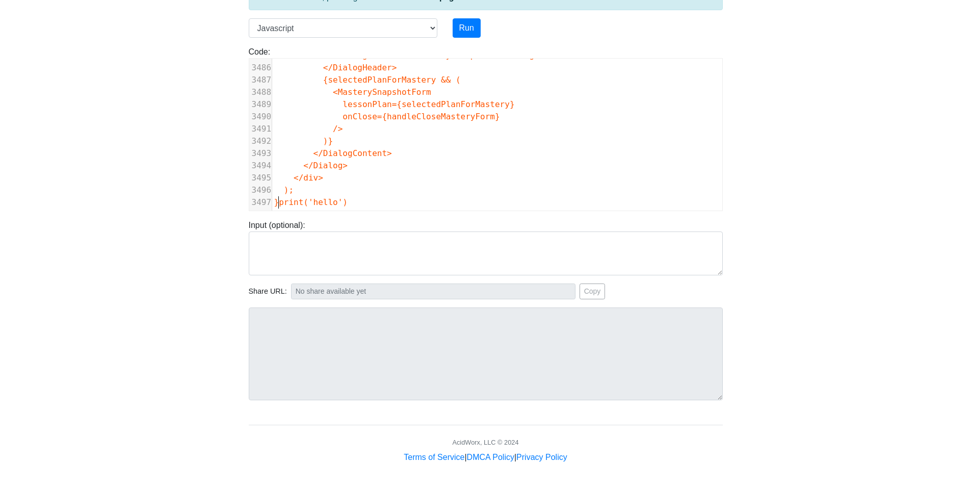 The width and height of the screenshot is (971, 488). I want to click on div: 3497, so click(261, 202).